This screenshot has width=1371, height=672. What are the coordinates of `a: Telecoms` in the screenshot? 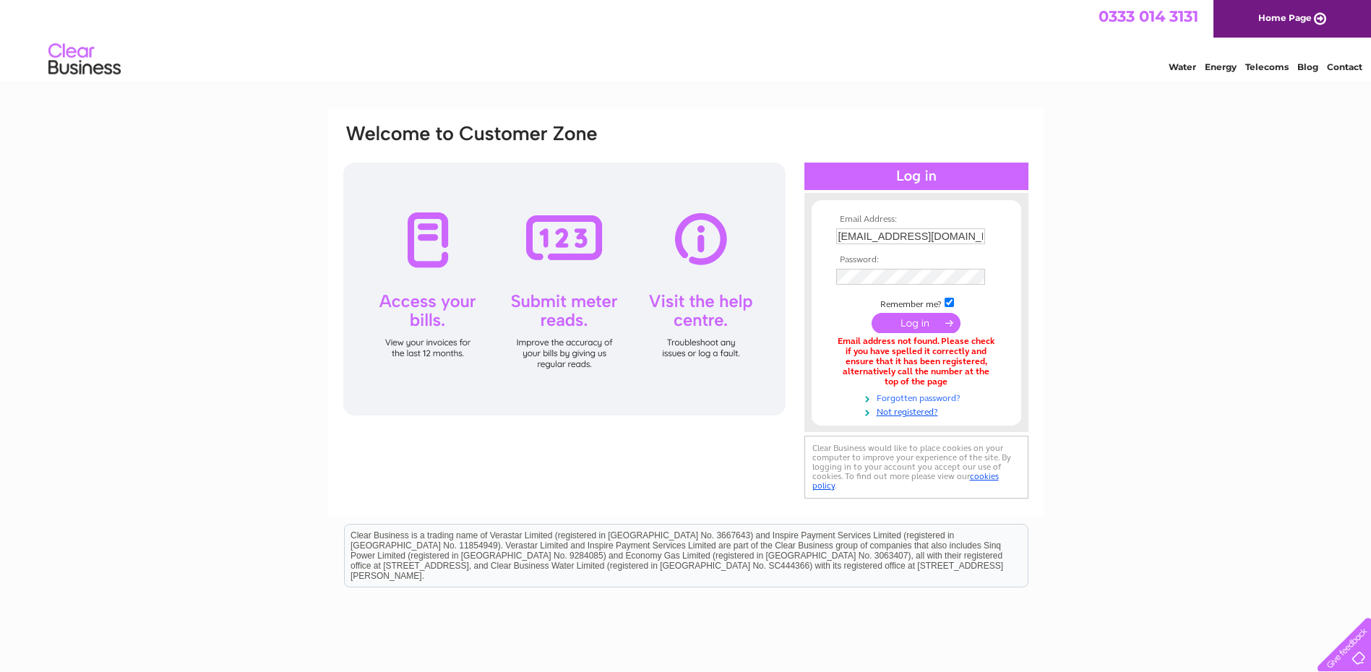 It's located at (1267, 66).